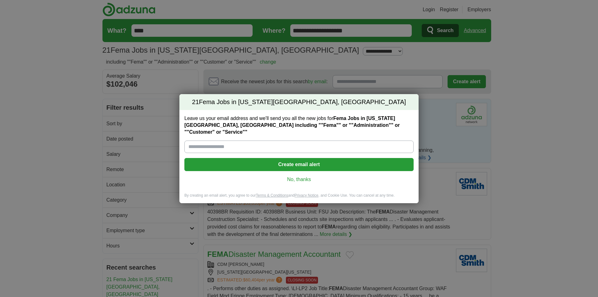  Describe the element at coordinates (299, 125) in the screenshot. I see `label: Leave us your email address and we'll send you all the new jobs for` at that location.